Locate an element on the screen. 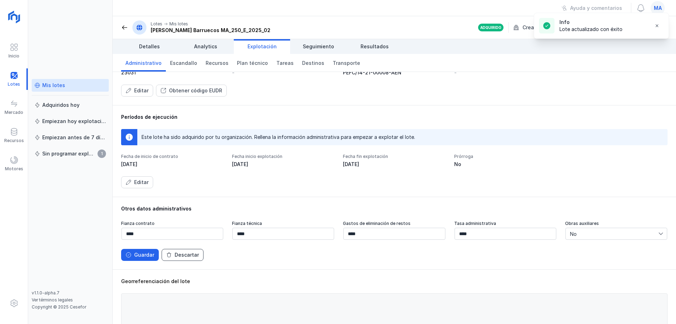  div: Adquiridos hoy is located at coordinates (61, 105).